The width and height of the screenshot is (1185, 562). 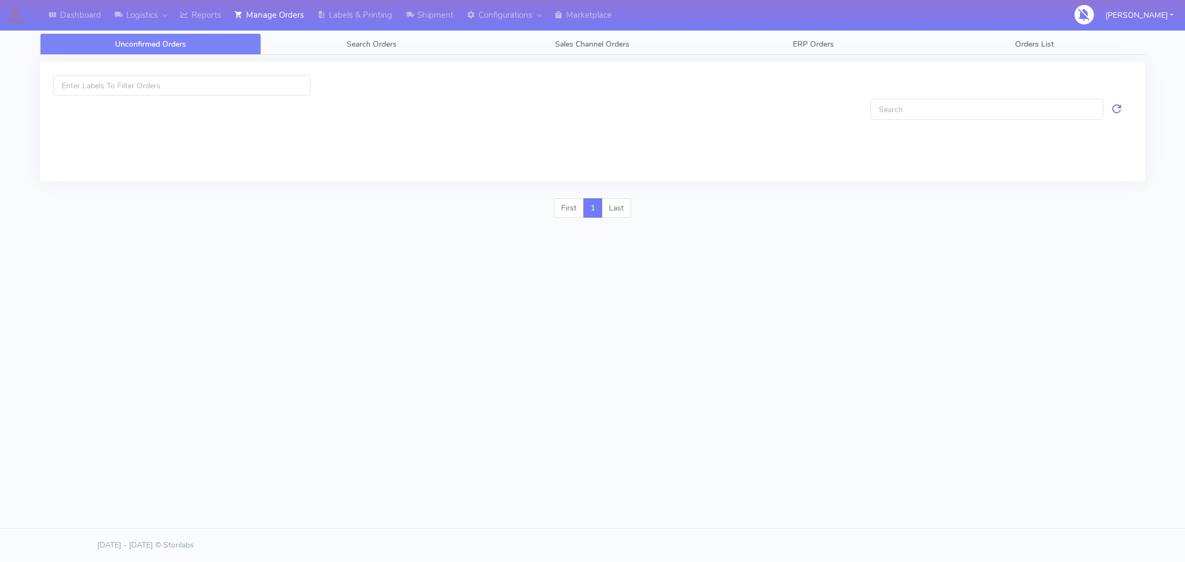 What do you see at coordinates (592, 44) in the screenshot?
I see `ul: Tabs` at bounding box center [592, 44].